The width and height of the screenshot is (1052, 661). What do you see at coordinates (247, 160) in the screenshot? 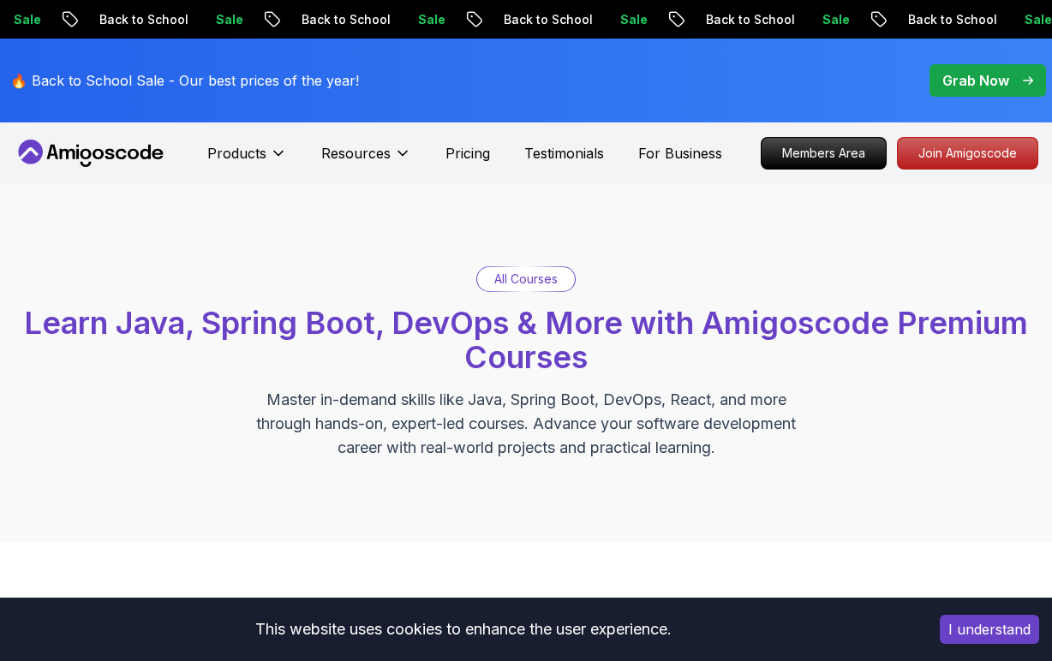
I see `button: Products` at bounding box center [247, 160].